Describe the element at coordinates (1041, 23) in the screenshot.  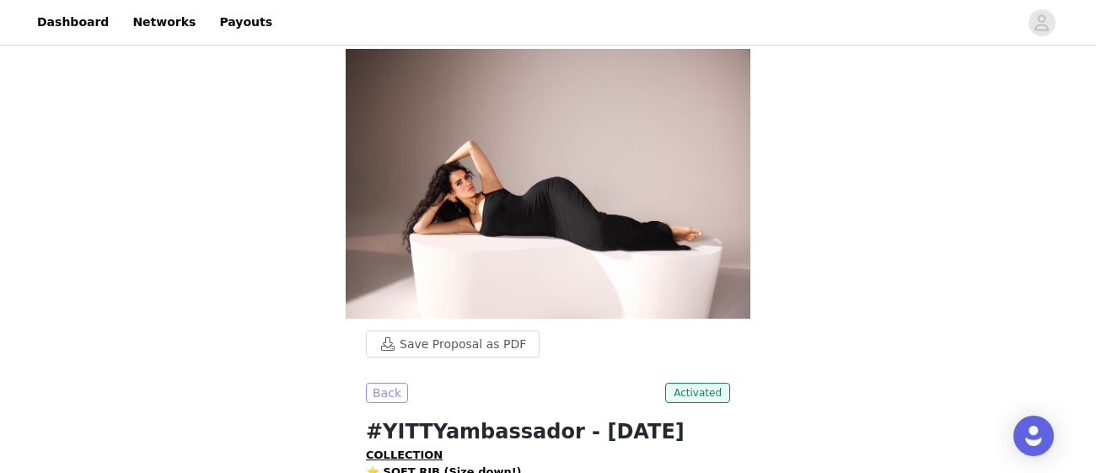
I see `div: avatar` at that location.